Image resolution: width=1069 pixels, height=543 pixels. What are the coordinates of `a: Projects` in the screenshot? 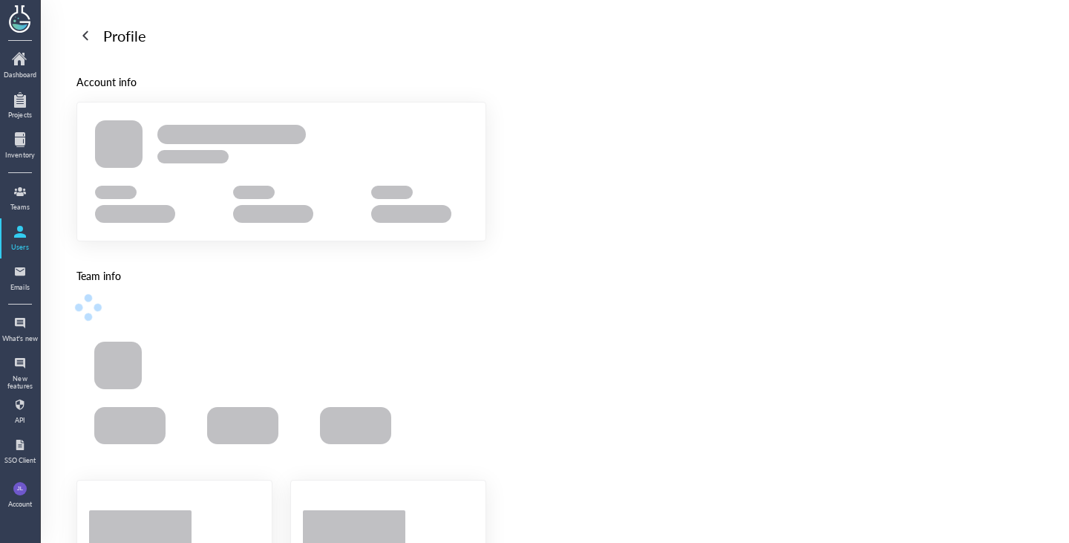 It's located at (20, 106).